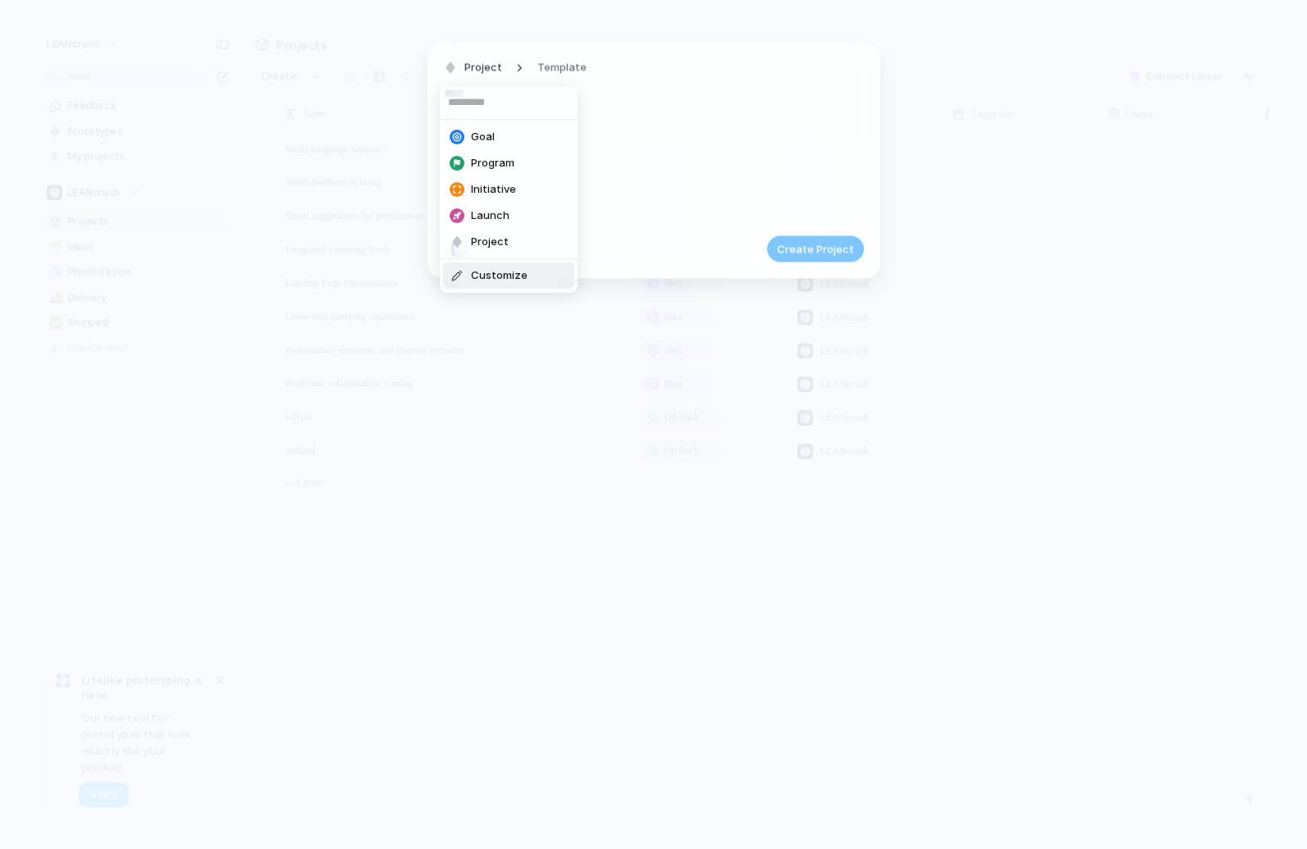 This screenshot has height=849, width=1307. Describe the element at coordinates (490, 216) in the screenshot. I see `span: Launch` at that location.